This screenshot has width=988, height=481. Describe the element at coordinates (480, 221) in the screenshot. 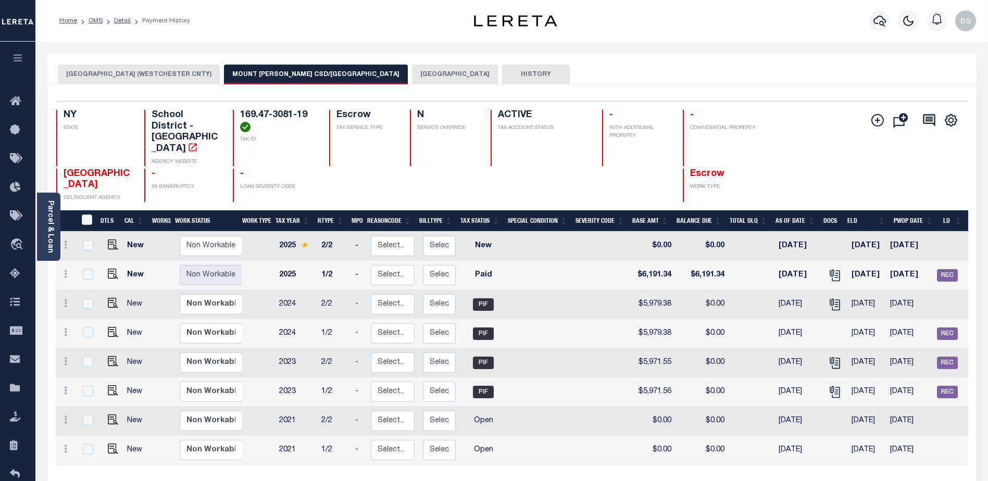

I see `th: Tax Status: activate to sort column ascending` at that location.